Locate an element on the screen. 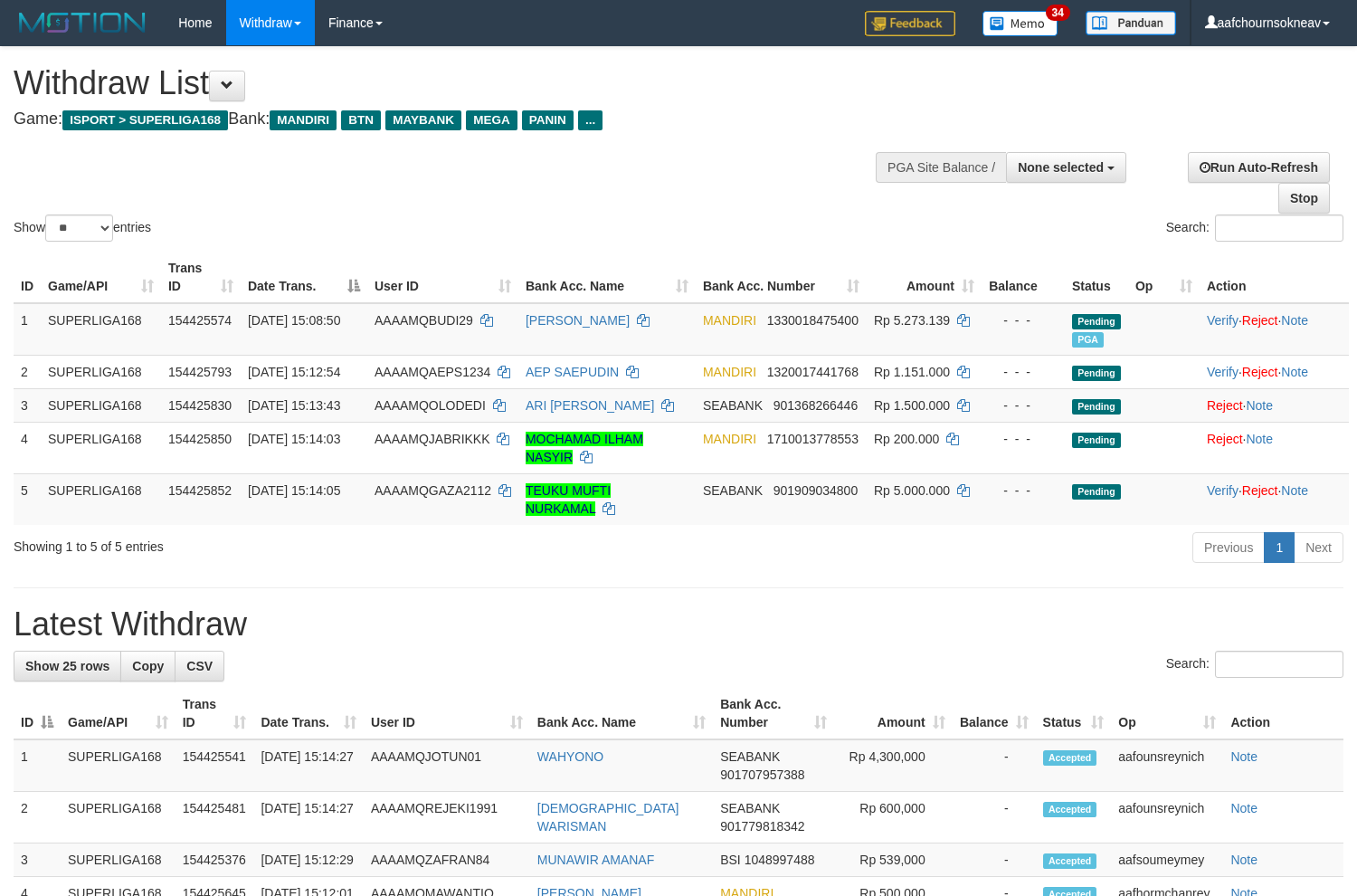  span: Rp 1.500.000 is located at coordinates (912, 406).